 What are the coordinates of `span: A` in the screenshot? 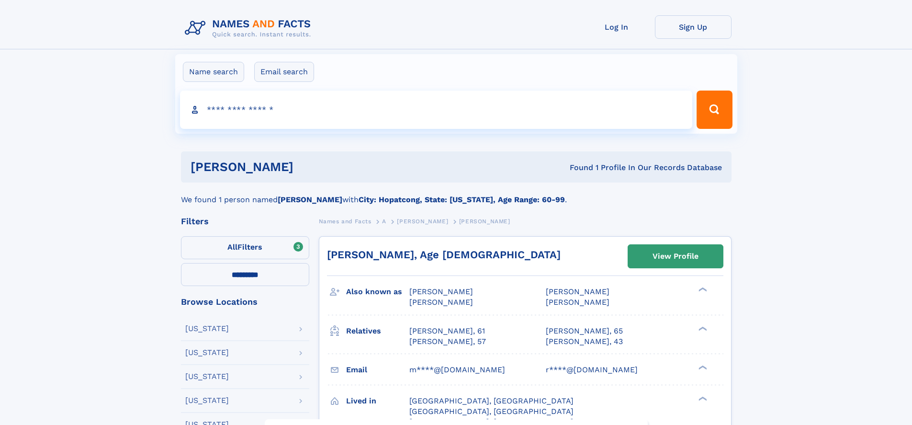 It's located at (384, 221).